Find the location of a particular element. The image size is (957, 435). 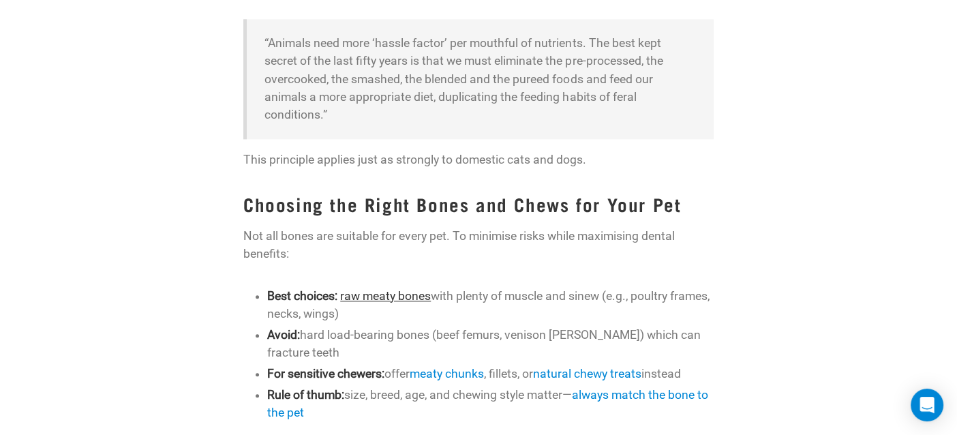

a: meaty chunks is located at coordinates (446, 373).